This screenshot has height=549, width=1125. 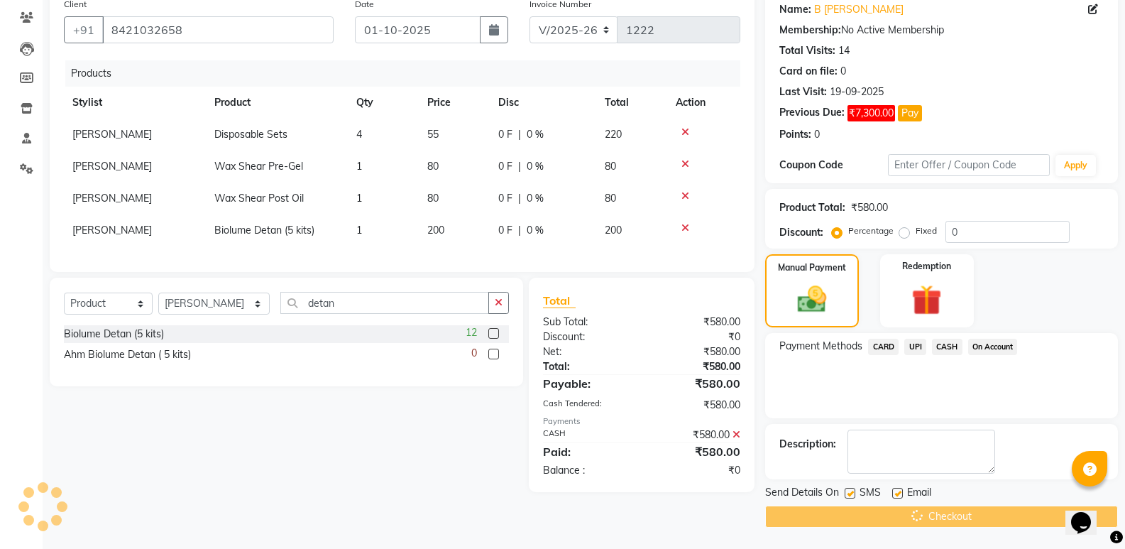 What do you see at coordinates (135, 102) in the screenshot?
I see `th: Stylist` at bounding box center [135, 102].